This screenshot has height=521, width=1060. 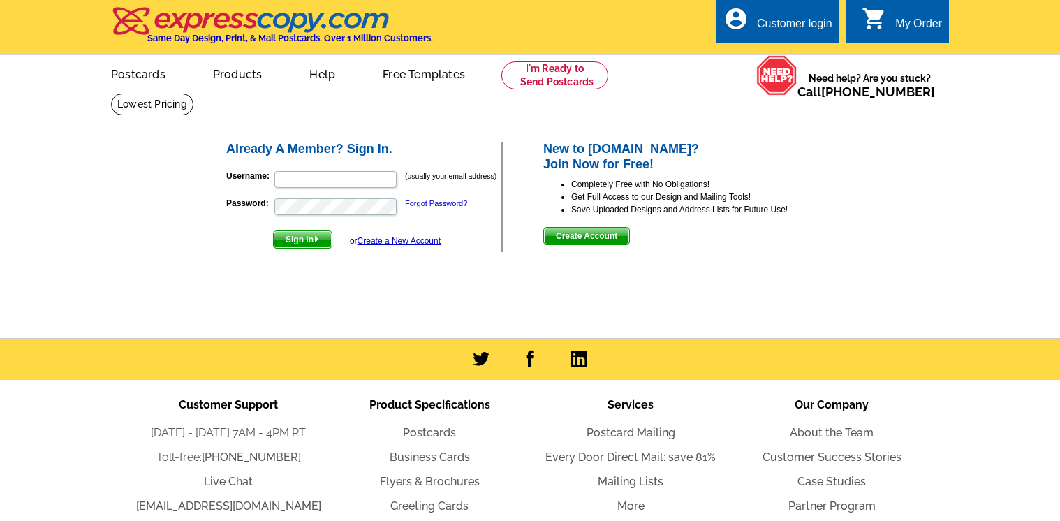 I want to click on a: More, so click(x=630, y=505).